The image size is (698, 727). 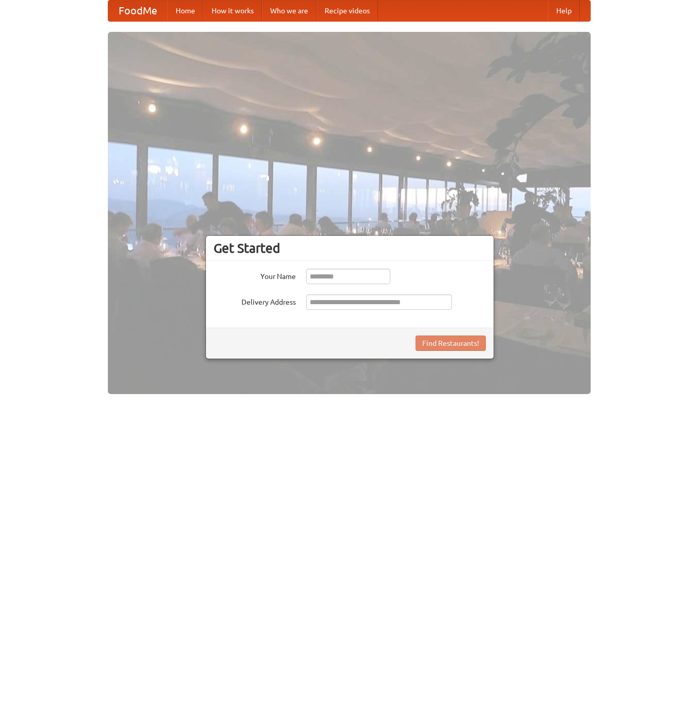 What do you see at coordinates (451, 343) in the screenshot?
I see `button: Find Restaurants!` at bounding box center [451, 343].